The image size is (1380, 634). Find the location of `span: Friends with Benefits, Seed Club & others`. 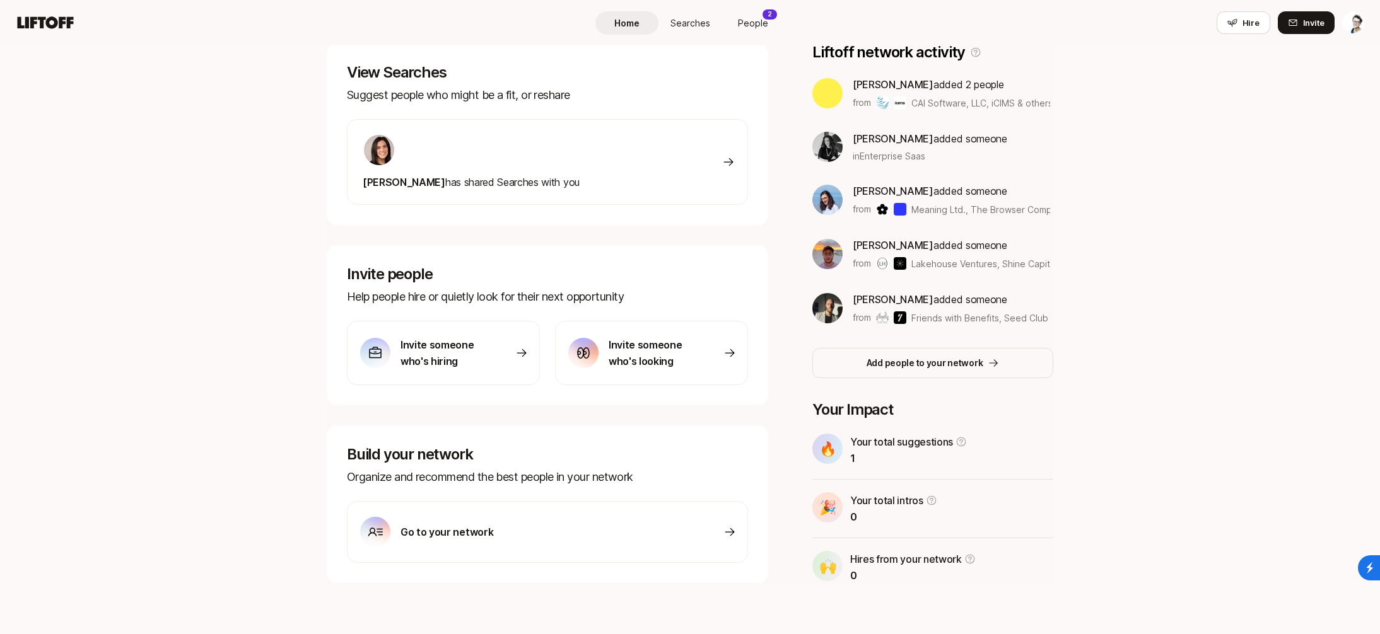

span: Friends with Benefits, Seed Club & others is located at coordinates (998, 318).